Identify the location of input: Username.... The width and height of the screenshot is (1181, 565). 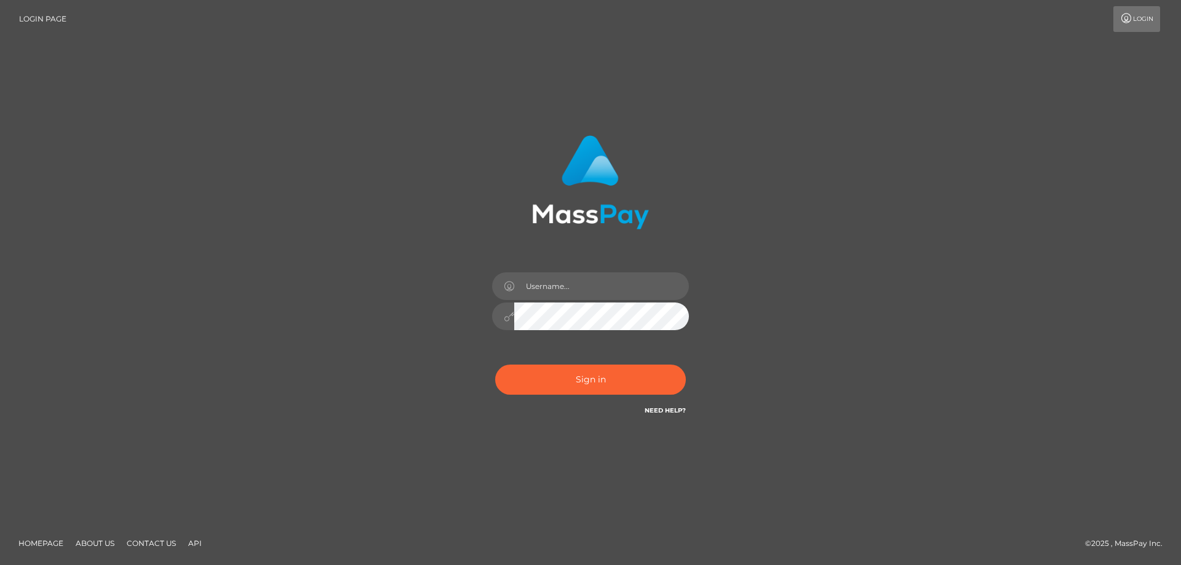
(602, 286).